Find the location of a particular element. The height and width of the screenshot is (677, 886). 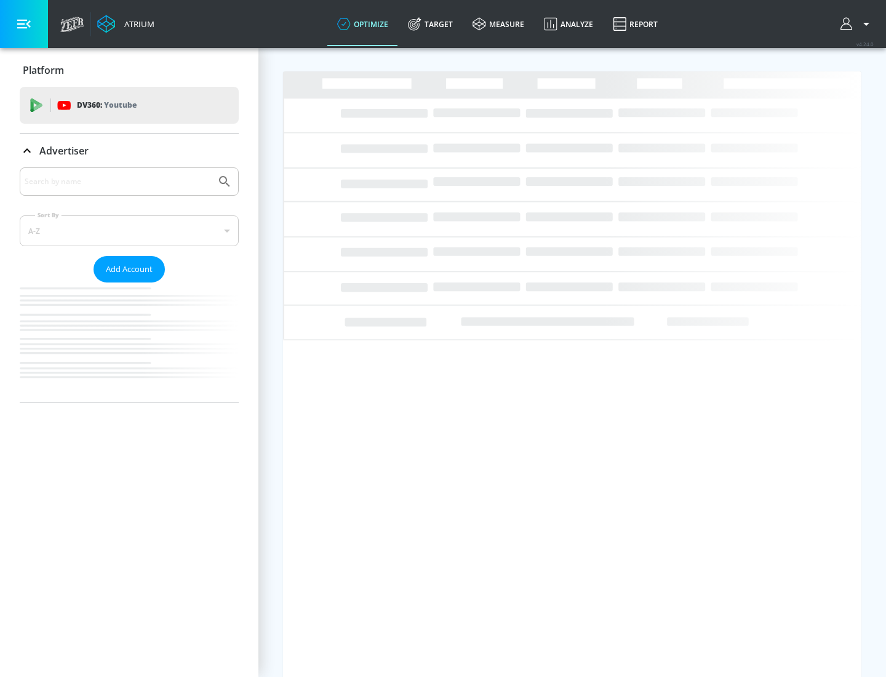

input: Search by name is located at coordinates (118, 182).